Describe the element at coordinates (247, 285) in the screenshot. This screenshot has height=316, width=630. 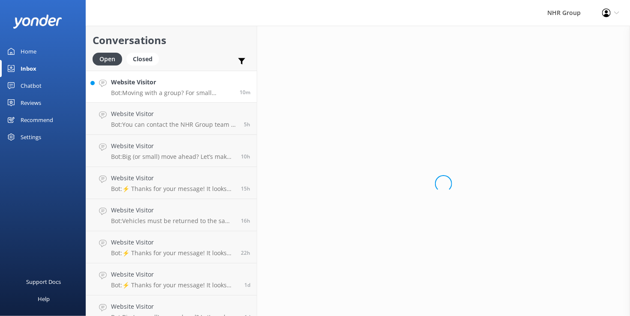
I see `span: Oct 06 2025 12:47pm (UTC +13:00) Pacific/Auckland` at that location.